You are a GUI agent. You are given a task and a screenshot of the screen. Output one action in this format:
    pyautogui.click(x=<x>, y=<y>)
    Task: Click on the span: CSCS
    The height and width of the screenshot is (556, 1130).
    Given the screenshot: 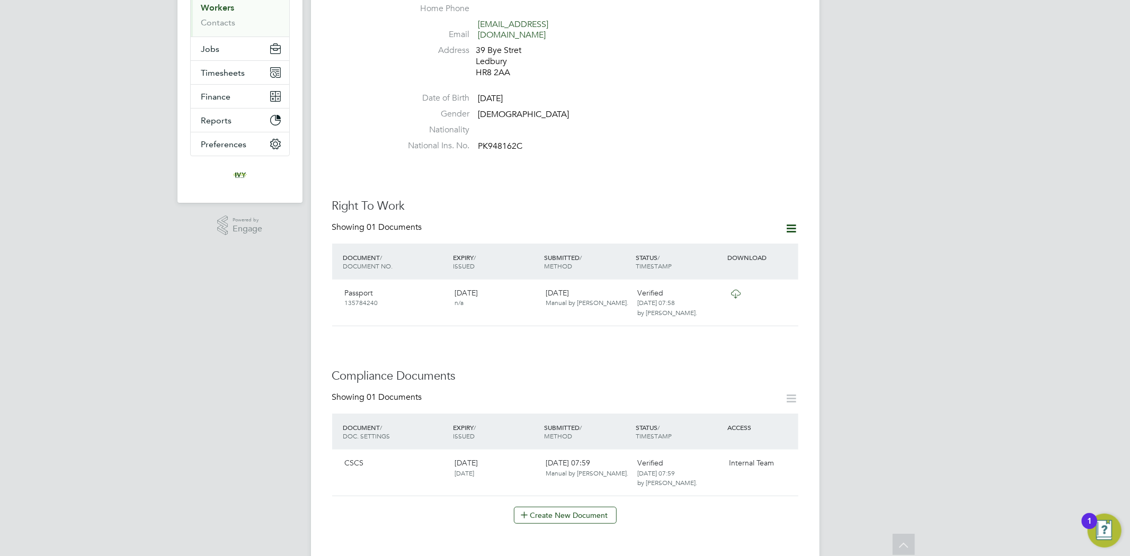 What is the action you would take?
    pyautogui.click(x=354, y=463)
    